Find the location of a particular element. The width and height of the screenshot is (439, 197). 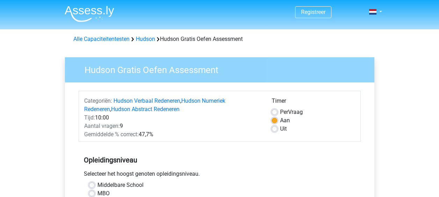

label: Aan is located at coordinates (285, 120).